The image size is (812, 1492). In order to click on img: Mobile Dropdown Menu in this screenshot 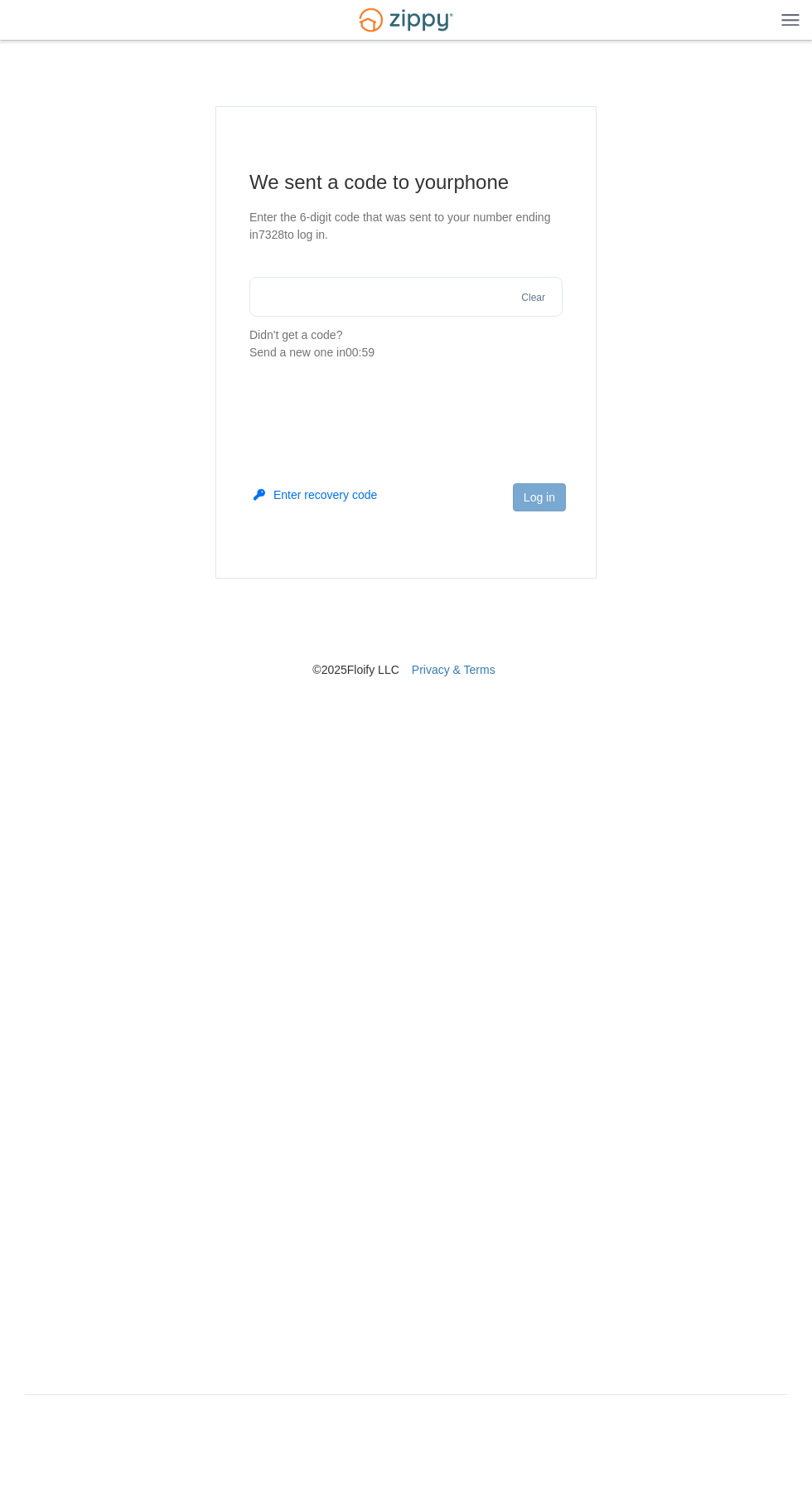, I will do `click(790, 19)`.